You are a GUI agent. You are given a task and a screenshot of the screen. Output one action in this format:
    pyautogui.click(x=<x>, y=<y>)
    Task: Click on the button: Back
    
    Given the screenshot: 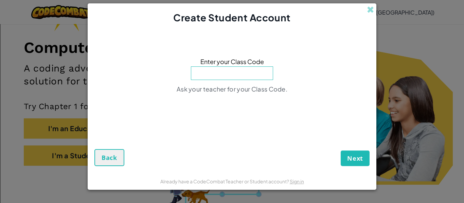 What is the action you would take?
    pyautogui.click(x=109, y=158)
    